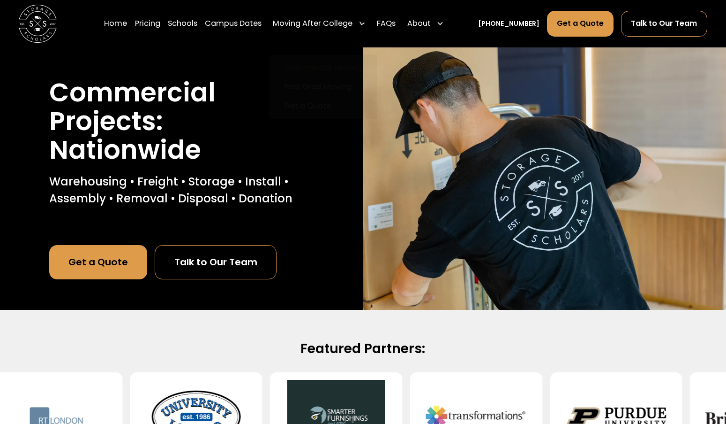 This screenshot has height=424, width=726. I want to click on a: Pricing, so click(148, 23).